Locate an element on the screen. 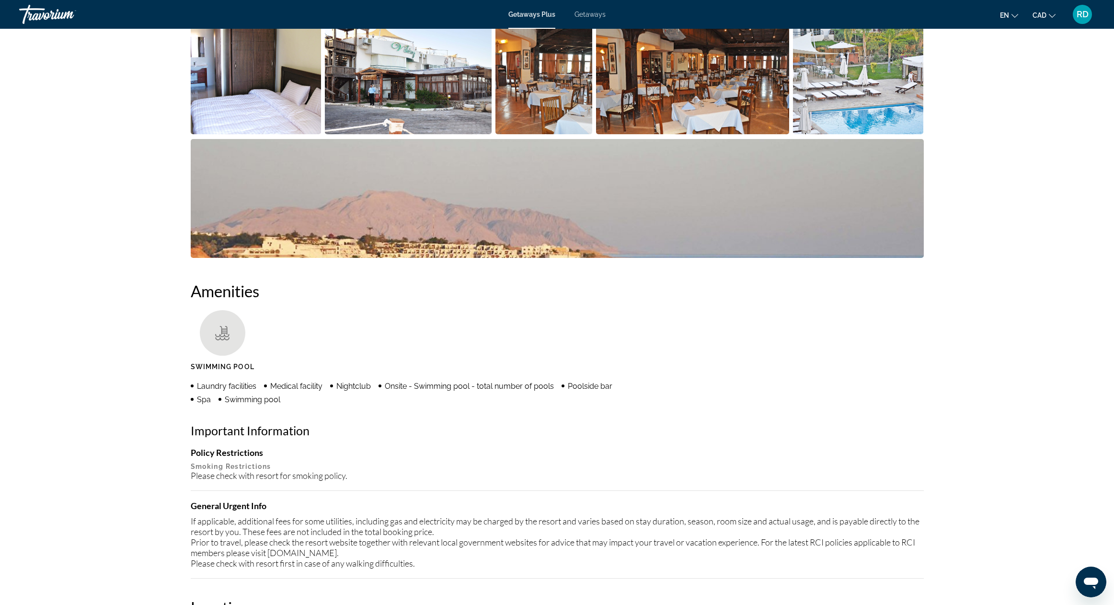 The image size is (1114, 605). span: Medical facility is located at coordinates (296, 386).